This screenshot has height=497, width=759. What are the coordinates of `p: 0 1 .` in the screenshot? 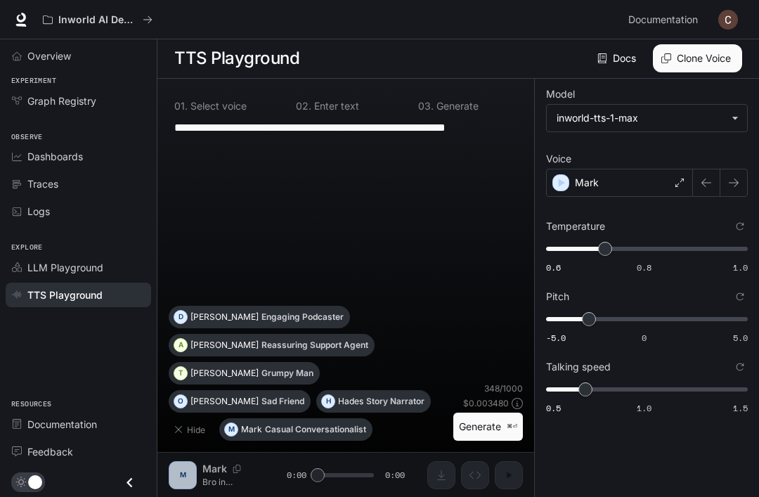 It's located at (181, 106).